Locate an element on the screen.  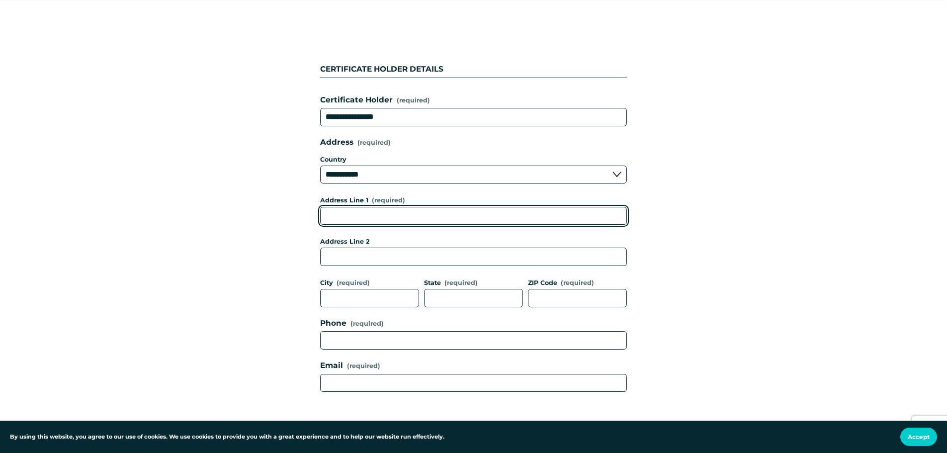
div: City is located at coordinates (369, 283).